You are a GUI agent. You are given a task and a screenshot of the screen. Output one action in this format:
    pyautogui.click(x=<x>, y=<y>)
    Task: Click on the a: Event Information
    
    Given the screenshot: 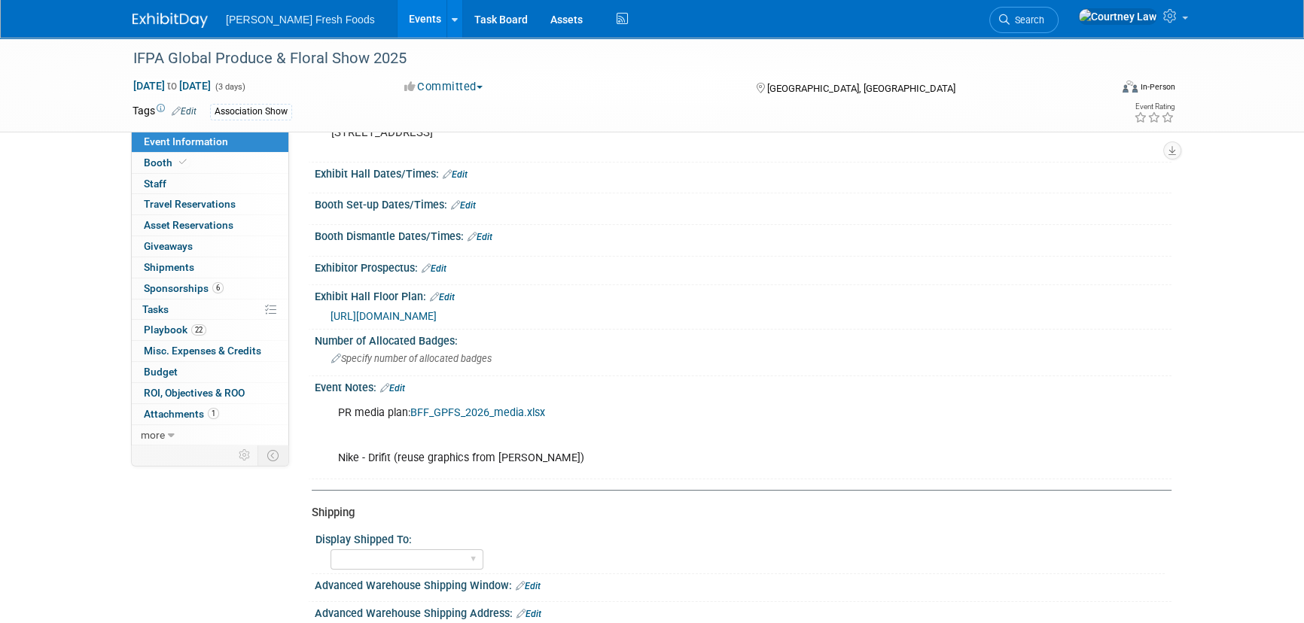 What is the action you would take?
    pyautogui.click(x=210, y=142)
    